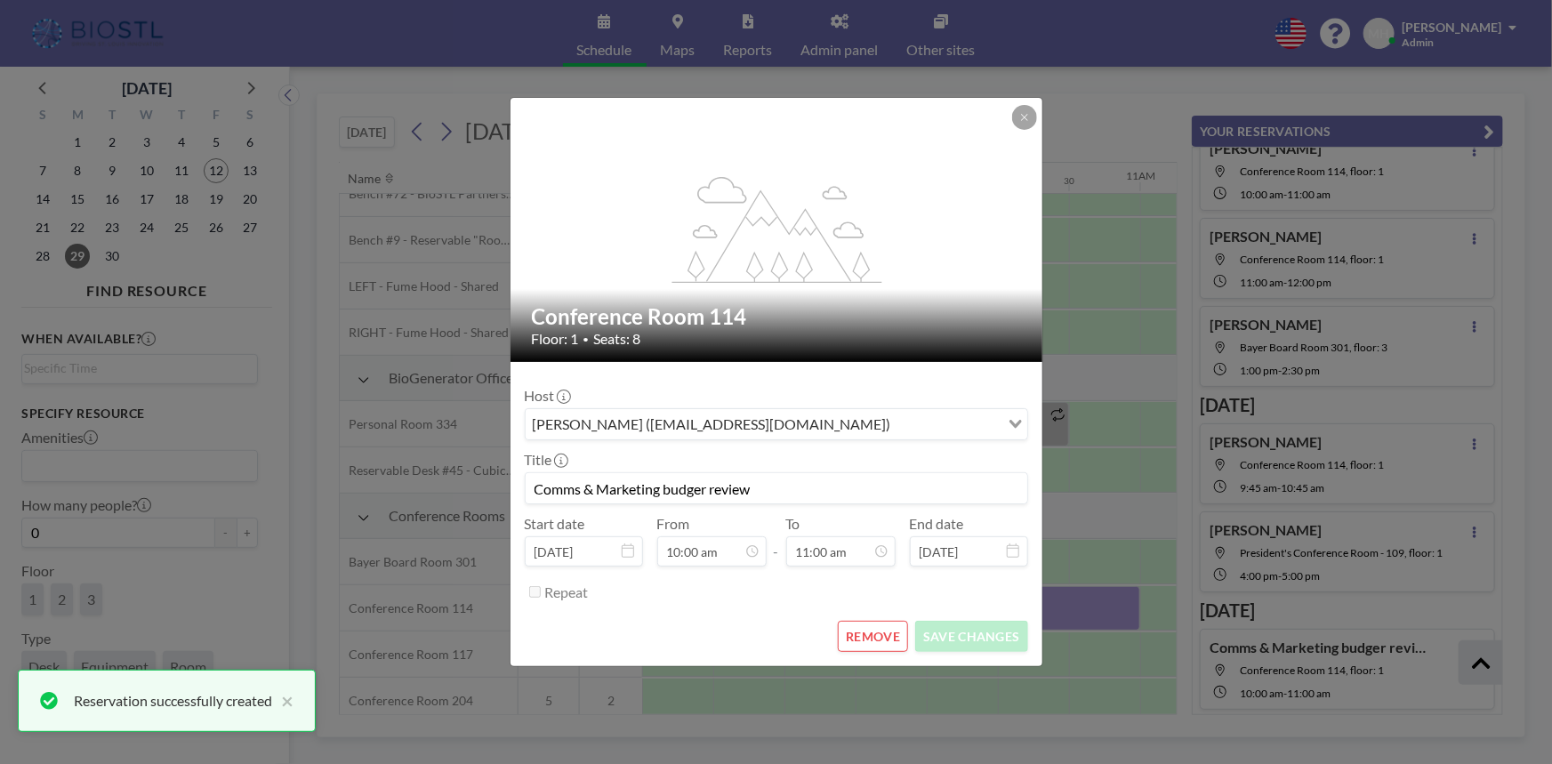  What do you see at coordinates (555, 524) in the screenshot?
I see `label: Start date` at bounding box center [555, 524].